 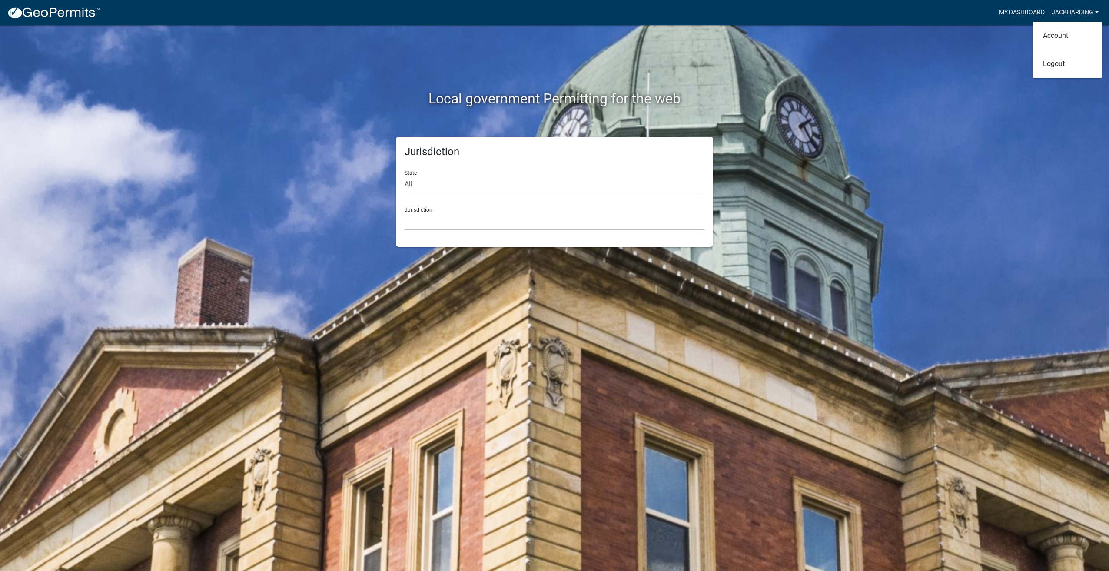 What do you see at coordinates (1067, 64) in the screenshot?
I see `a: Logout` at bounding box center [1067, 64].